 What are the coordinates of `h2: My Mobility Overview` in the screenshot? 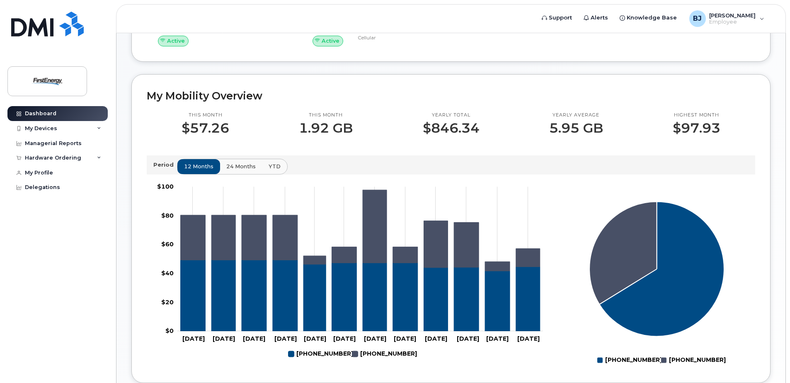 It's located at (451, 96).